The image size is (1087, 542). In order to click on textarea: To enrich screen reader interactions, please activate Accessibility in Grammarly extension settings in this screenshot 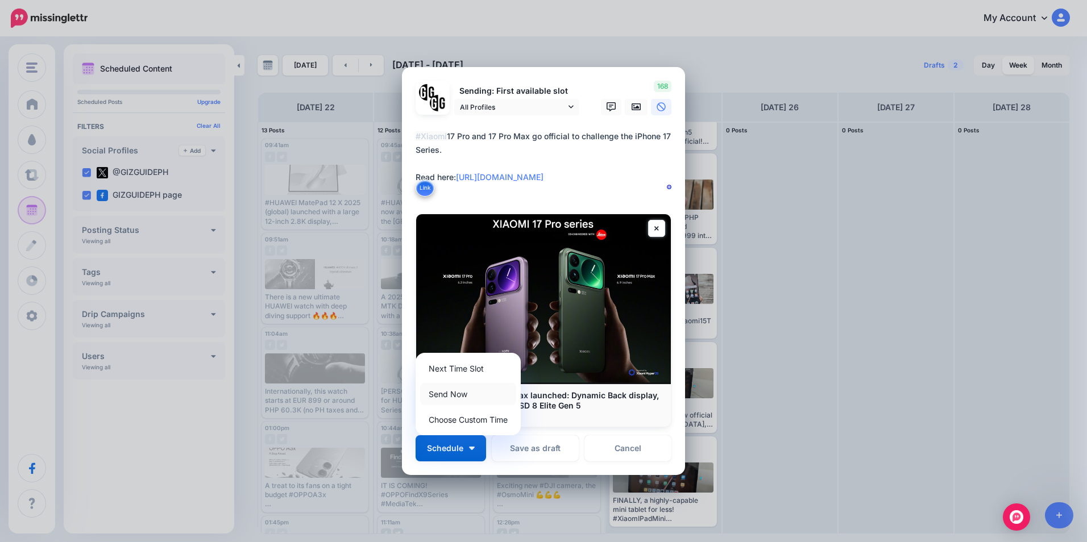, I will do `click(546, 164)`.